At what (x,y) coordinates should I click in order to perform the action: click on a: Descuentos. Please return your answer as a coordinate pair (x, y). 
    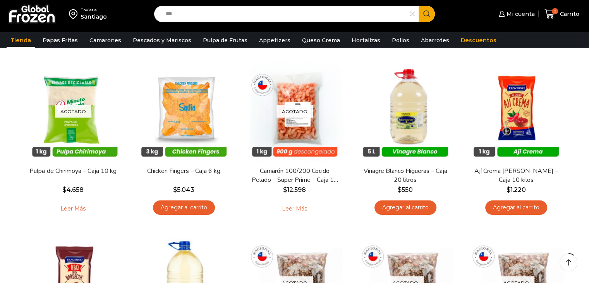
    Looking at the image, I should click on (479, 40).